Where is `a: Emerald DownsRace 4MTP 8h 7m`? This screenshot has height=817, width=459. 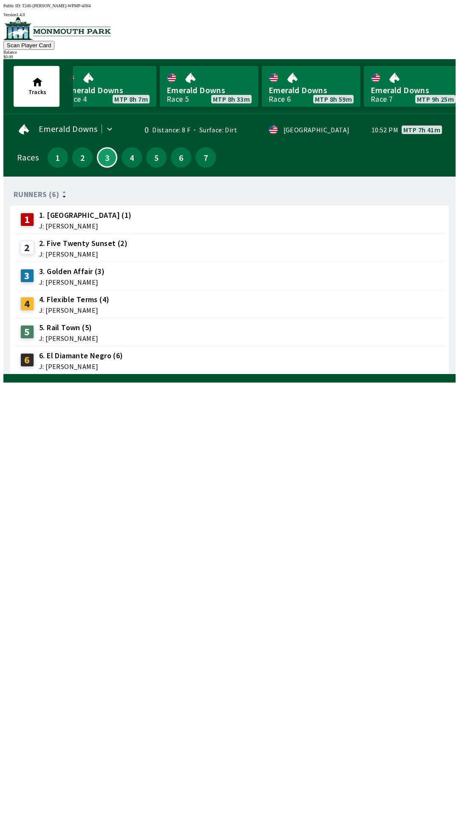
a: Emerald DownsRace 4MTP 8h 7m is located at coordinates (107, 86).